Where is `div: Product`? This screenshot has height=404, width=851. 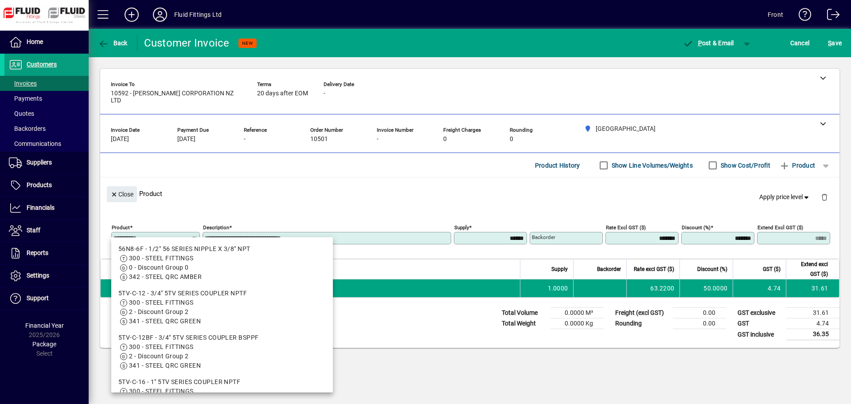 div: Product is located at coordinates (470, 193).